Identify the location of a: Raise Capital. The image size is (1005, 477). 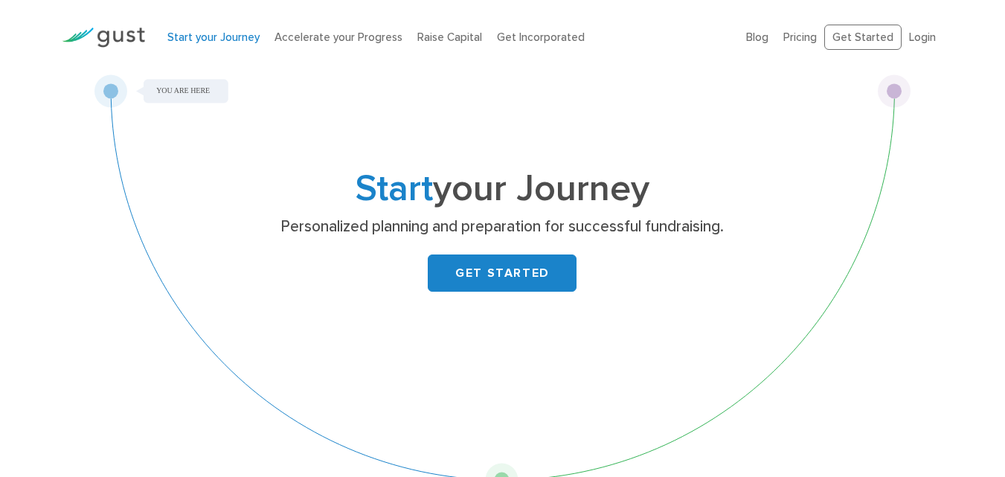
(449, 37).